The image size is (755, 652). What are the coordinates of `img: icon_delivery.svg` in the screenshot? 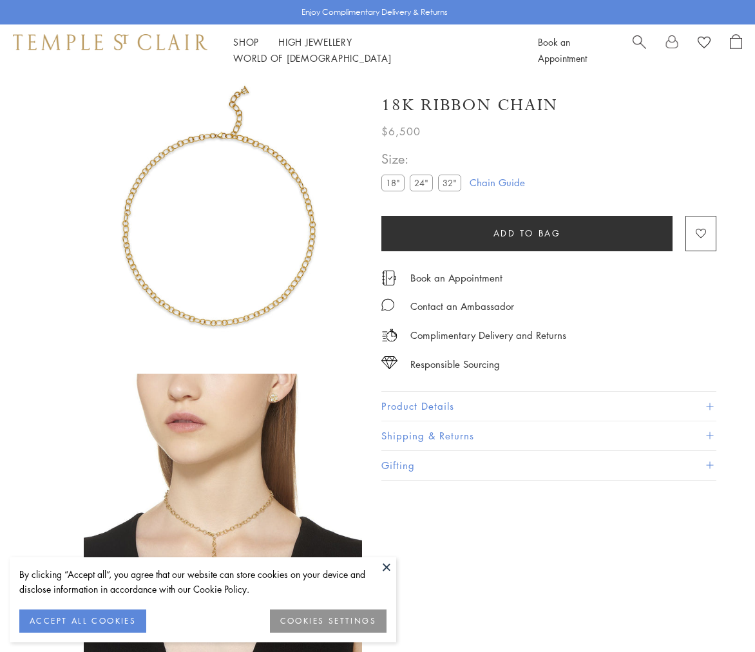 It's located at (389, 335).